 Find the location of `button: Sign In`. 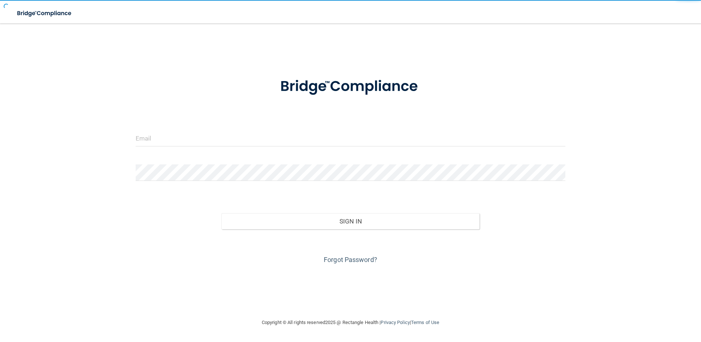

button: Sign In is located at coordinates (351, 221).